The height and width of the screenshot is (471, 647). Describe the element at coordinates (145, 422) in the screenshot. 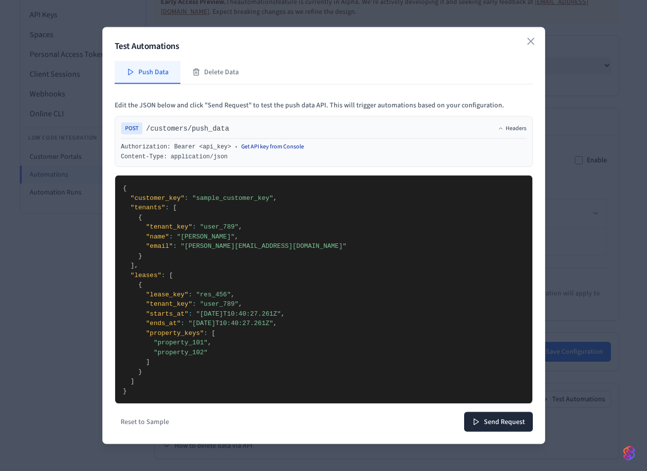

I see `button: Reset to Sample` at that location.